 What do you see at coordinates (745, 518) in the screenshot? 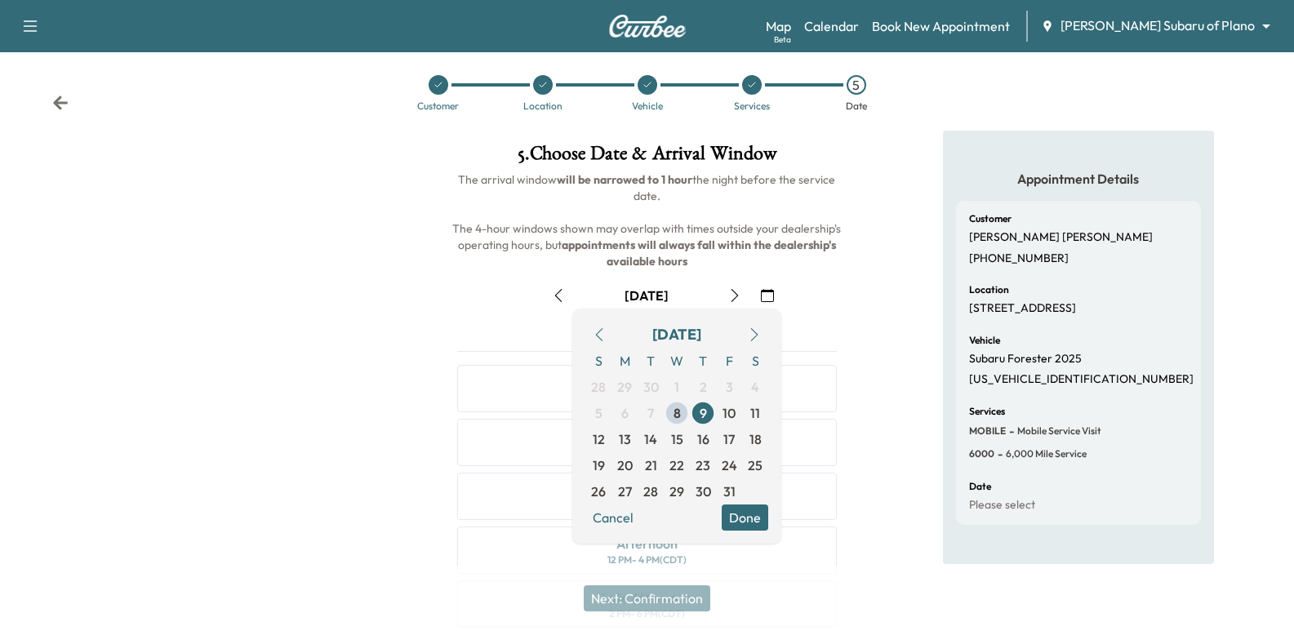
I see `button: Done` at bounding box center [745, 518].